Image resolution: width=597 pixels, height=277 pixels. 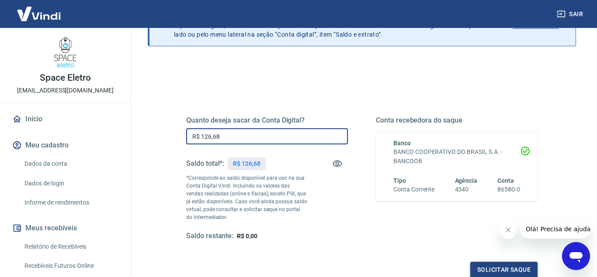 I want to click on span: R$ 0,00, so click(x=247, y=236).